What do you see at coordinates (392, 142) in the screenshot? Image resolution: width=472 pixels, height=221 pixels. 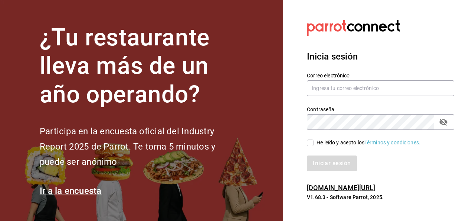 I see `a: Términos y condiciones.` at bounding box center [392, 142].